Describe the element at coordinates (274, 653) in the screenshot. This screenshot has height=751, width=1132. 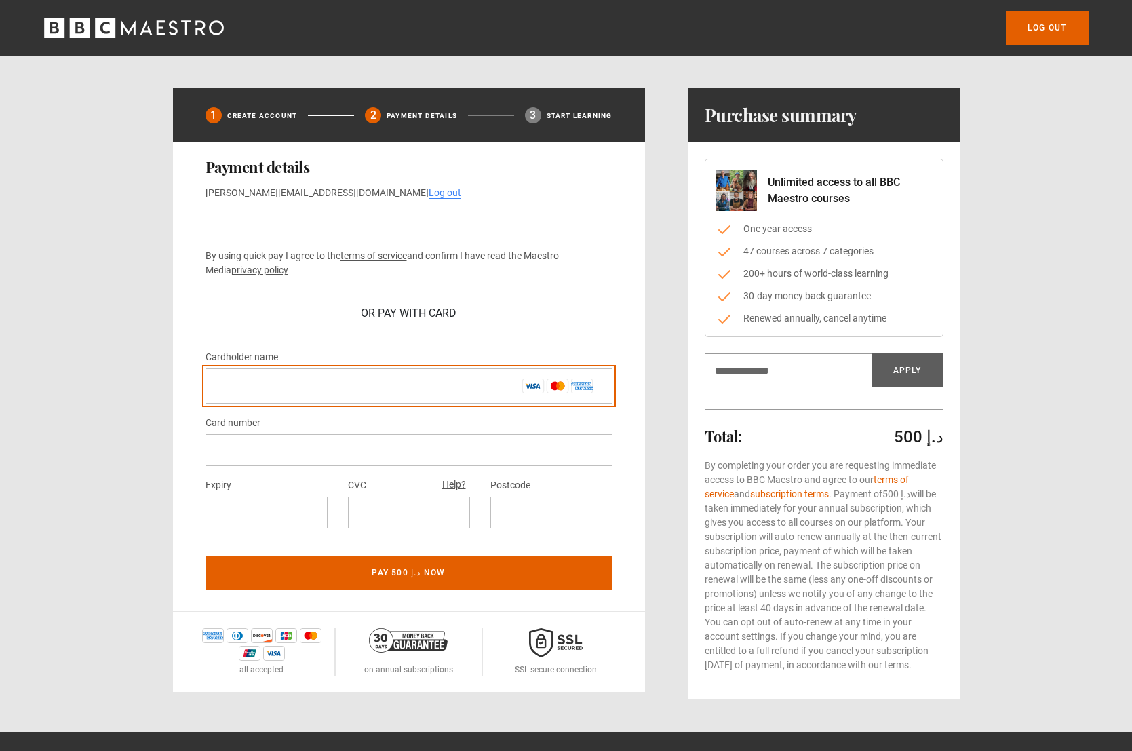
I see `img: visa` at that location.